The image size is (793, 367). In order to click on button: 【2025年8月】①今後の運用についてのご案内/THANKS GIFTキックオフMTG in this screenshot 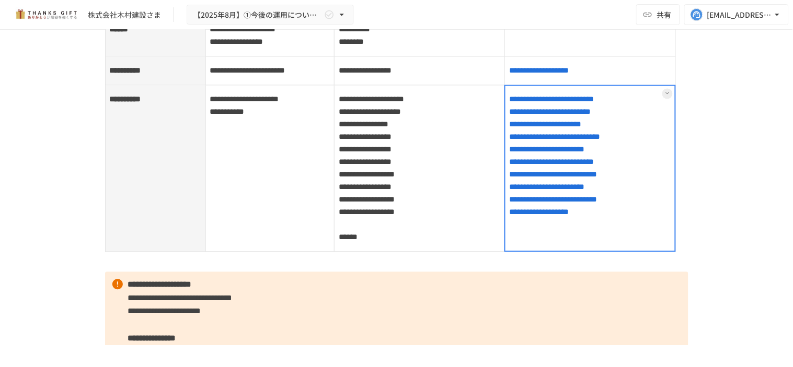, I will do `click(270, 15)`.